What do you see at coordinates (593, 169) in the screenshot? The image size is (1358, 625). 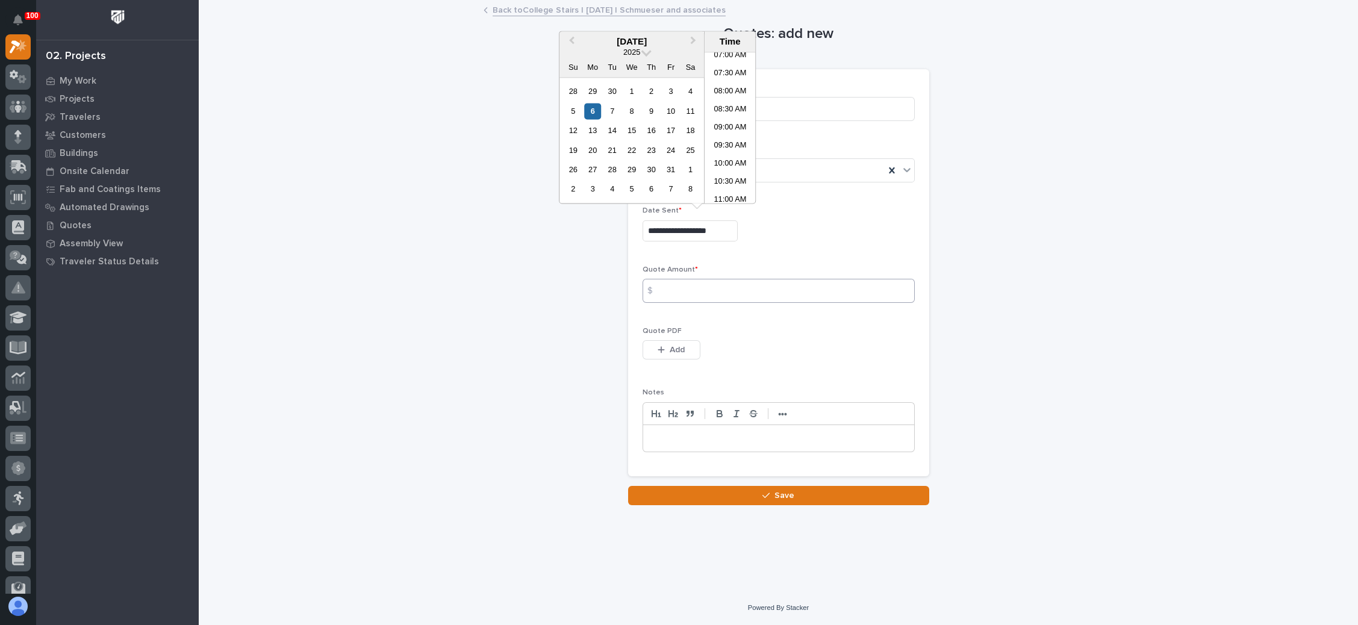 I see `div: Choose Monday, October 27th, 2025` at bounding box center [593, 169].